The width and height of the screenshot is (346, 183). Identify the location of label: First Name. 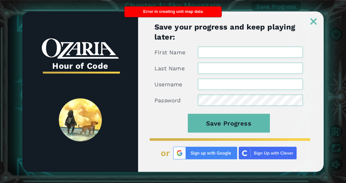
(170, 52).